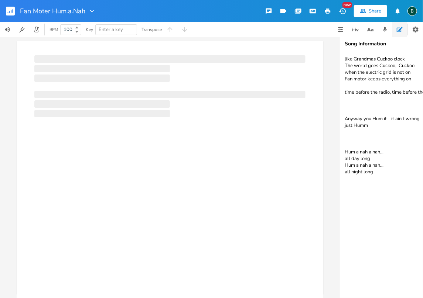 This screenshot has height=298, width=423. What do you see at coordinates (52, 11) in the screenshot?
I see `span: Fan Moter Hum.a.Nah` at bounding box center [52, 11].